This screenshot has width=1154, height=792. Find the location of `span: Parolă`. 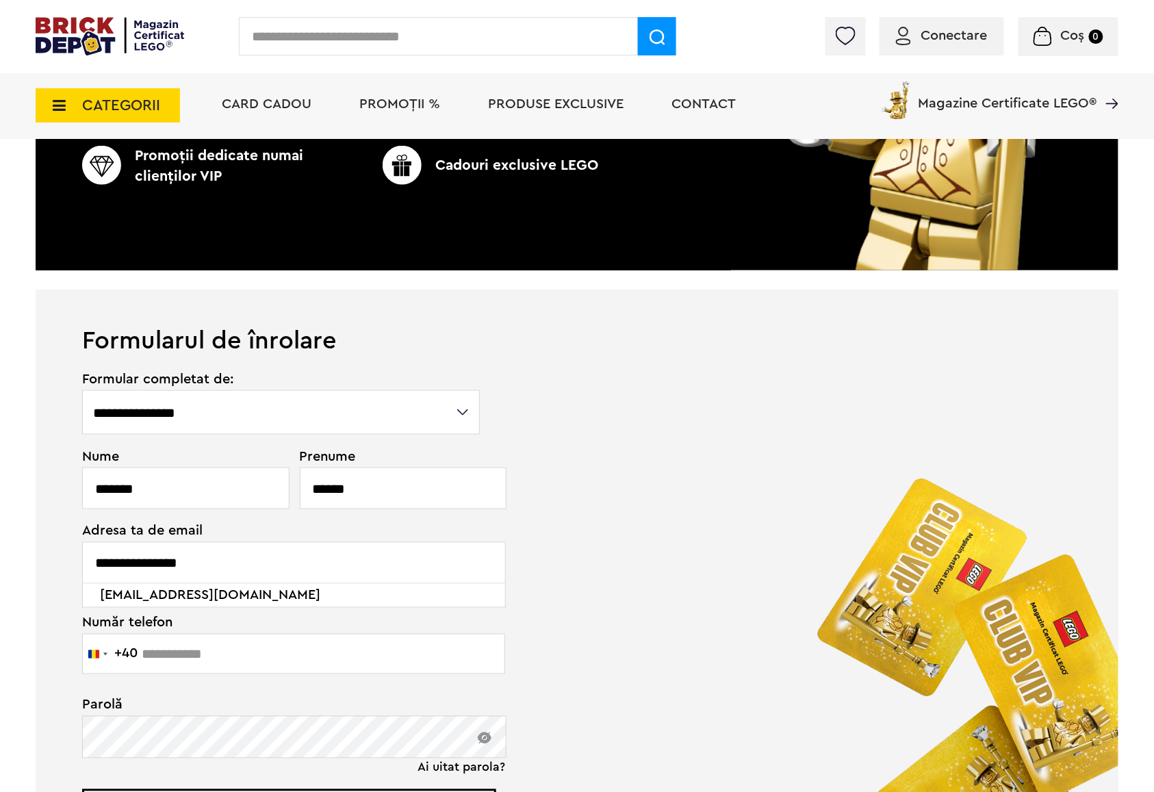

span: Parolă is located at coordinates (281, 705).